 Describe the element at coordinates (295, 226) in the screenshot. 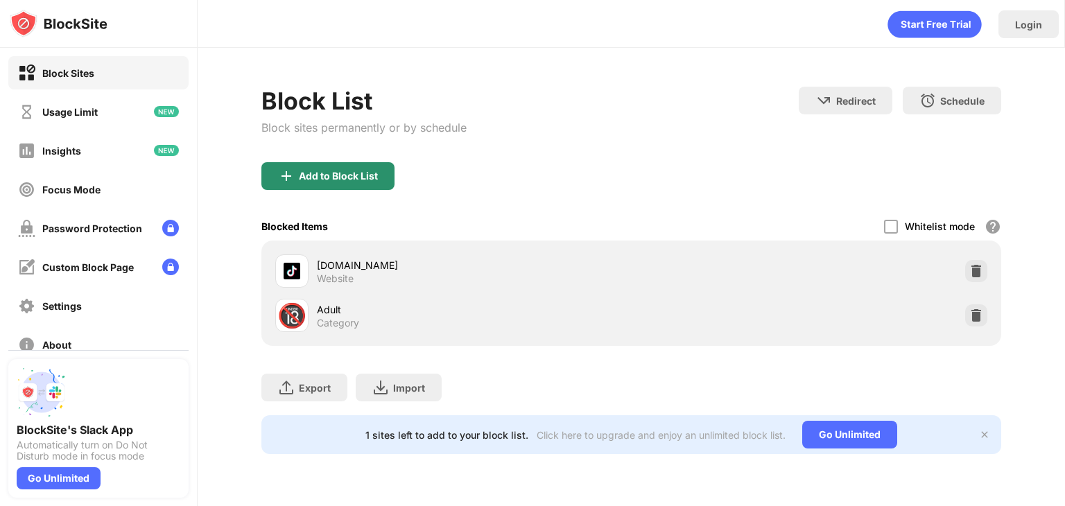

I see `div: Blocked Items` at that location.